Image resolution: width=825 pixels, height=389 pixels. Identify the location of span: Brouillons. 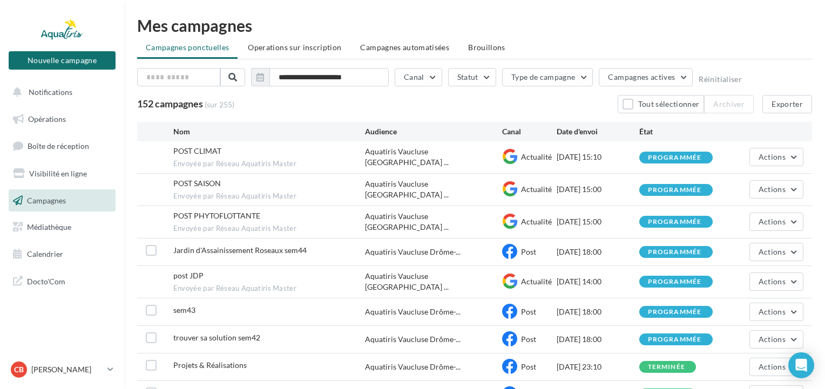
(487, 47).